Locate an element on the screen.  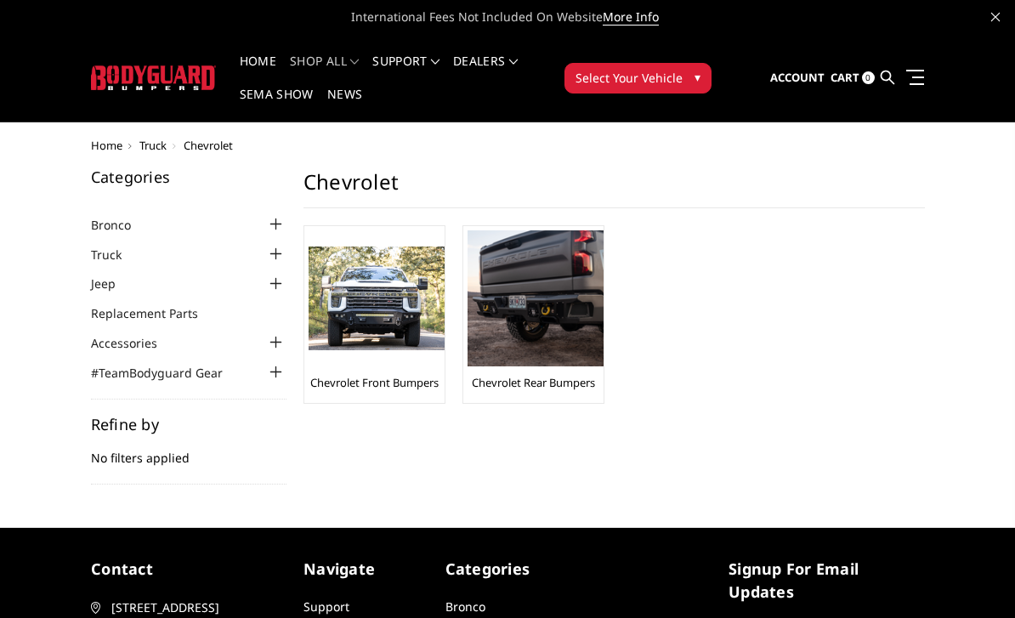
span: Home is located at coordinates (106, 145).